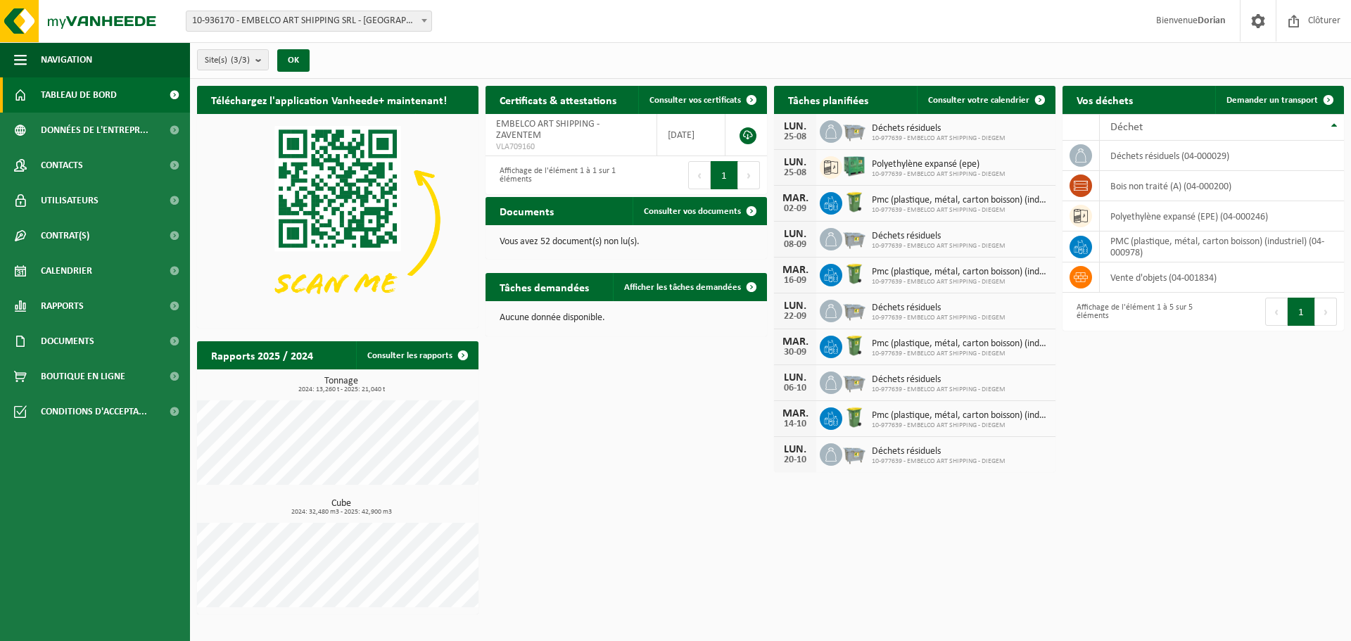 This screenshot has height=641, width=1351. Describe the element at coordinates (70, 201) in the screenshot. I see `span: Utilisateurs` at that location.